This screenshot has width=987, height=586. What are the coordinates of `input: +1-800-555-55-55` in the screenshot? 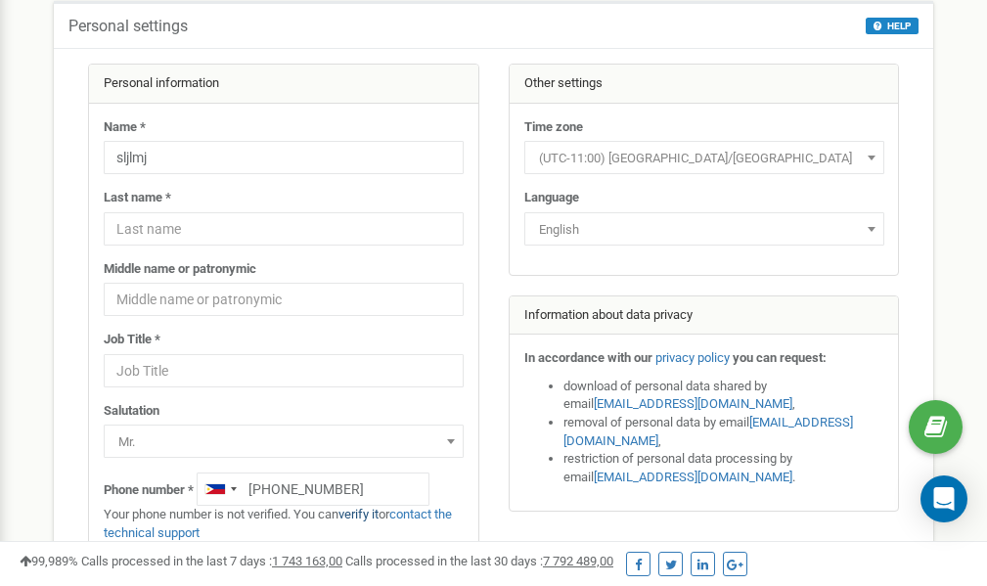 It's located at (313, 489).